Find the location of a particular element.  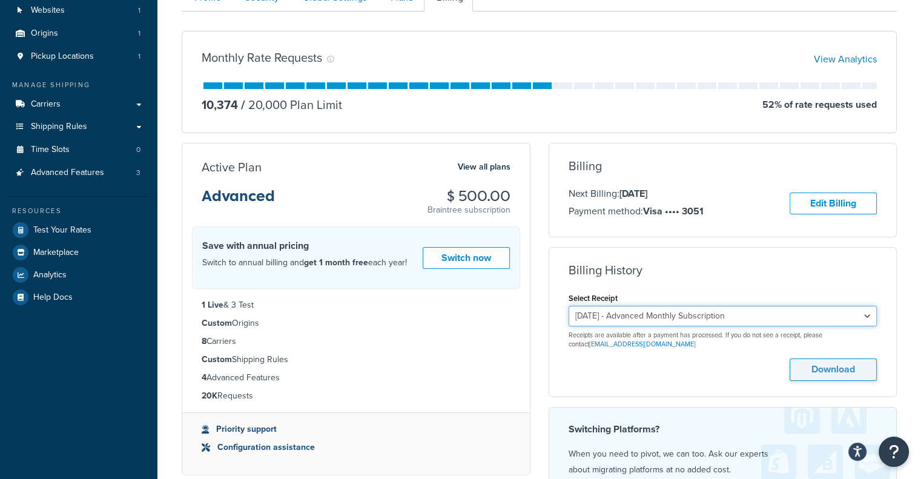

a: Marketplace is located at coordinates (79, 252).